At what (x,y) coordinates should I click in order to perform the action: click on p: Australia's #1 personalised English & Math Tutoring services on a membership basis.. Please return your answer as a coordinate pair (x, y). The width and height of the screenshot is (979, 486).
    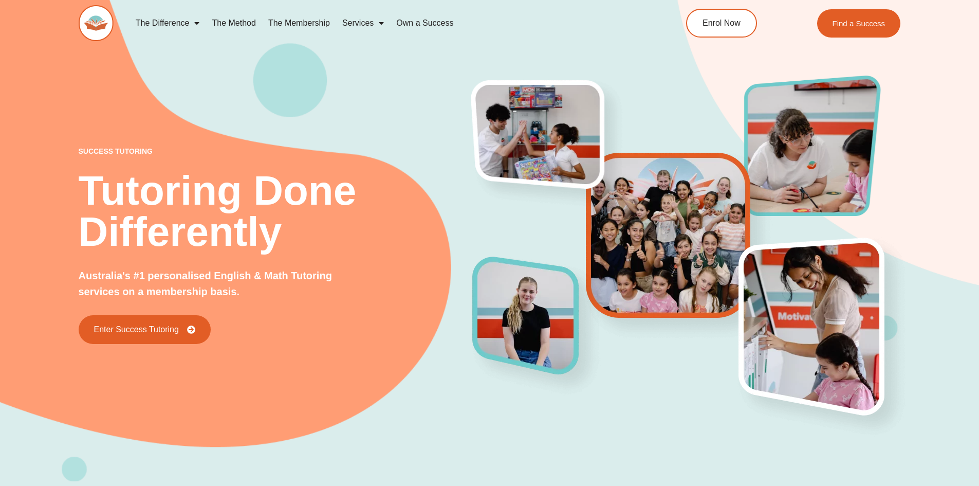
    Looking at the image, I should click on (223, 284).